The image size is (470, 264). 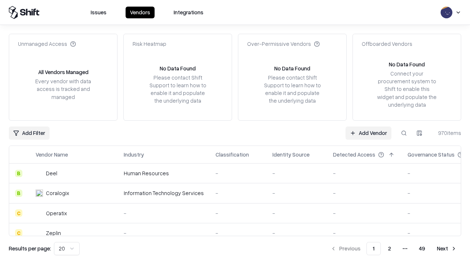 What do you see at coordinates (291, 154) in the screenshot?
I see `div: Identity Source` at bounding box center [291, 154].